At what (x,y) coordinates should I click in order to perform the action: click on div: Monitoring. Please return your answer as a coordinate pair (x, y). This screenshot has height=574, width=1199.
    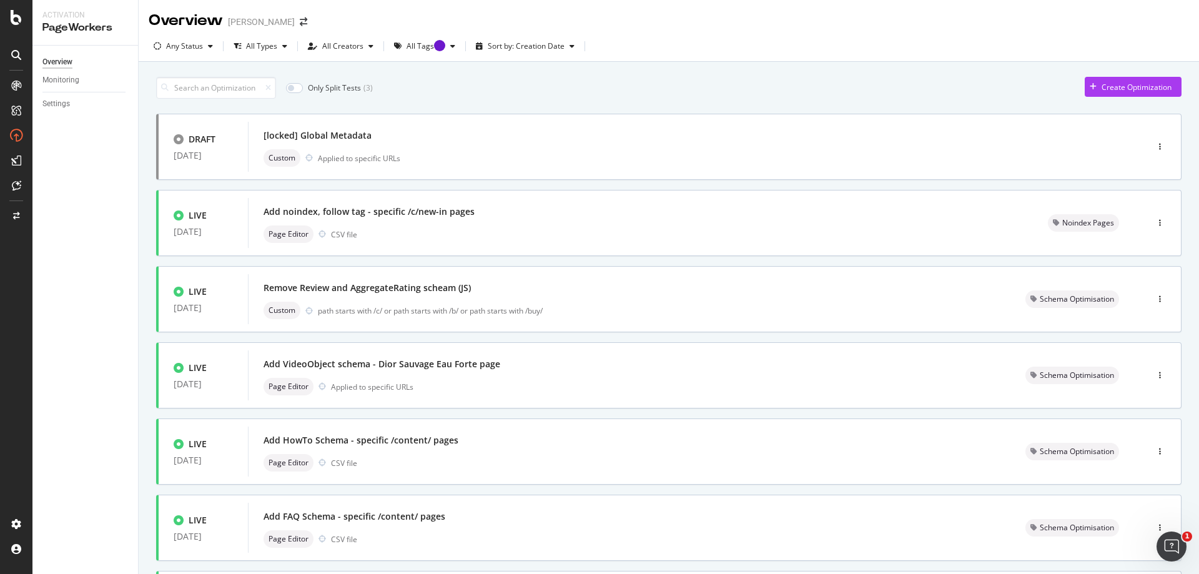
    Looking at the image, I should click on (61, 80).